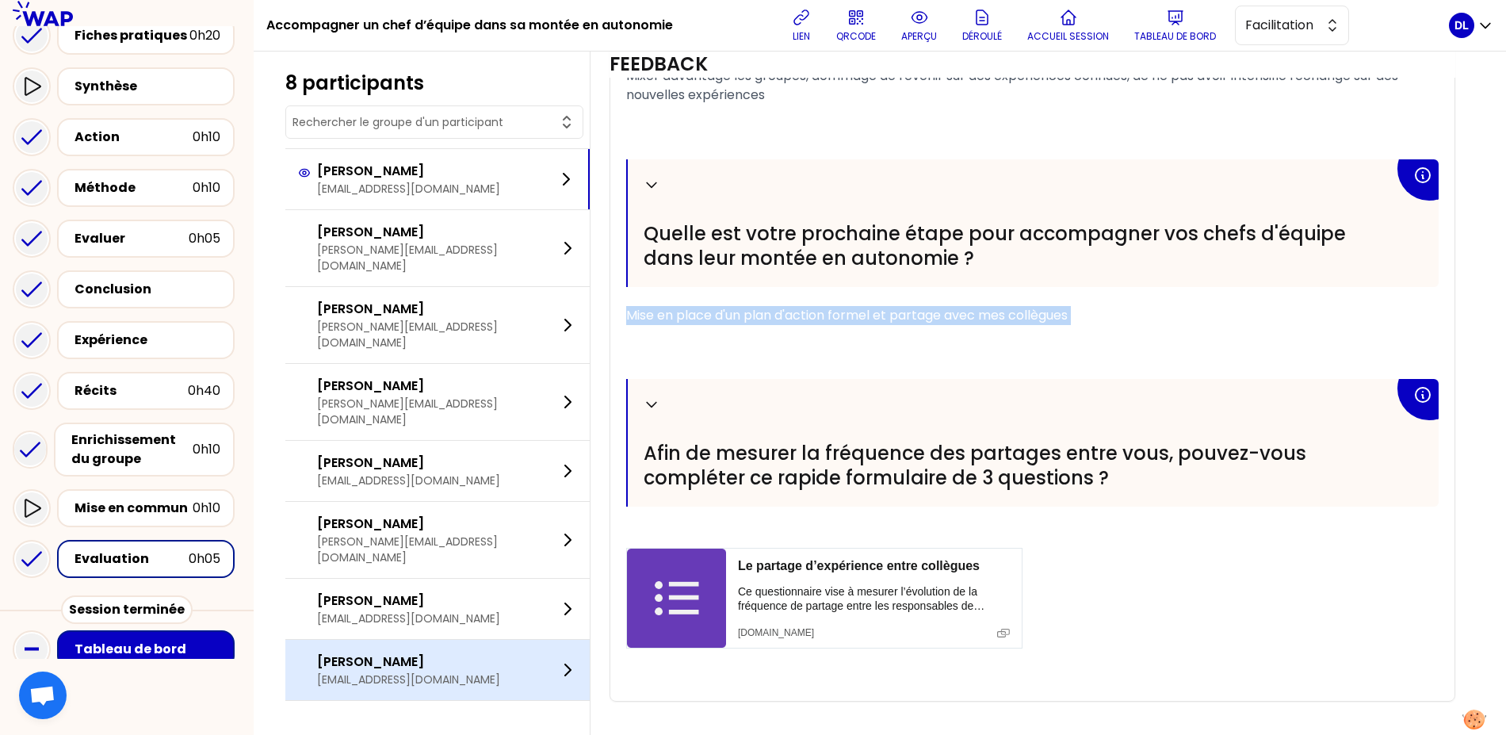 Image resolution: width=1506 pixels, height=735 pixels. I want to click on p: aperçu, so click(919, 36).